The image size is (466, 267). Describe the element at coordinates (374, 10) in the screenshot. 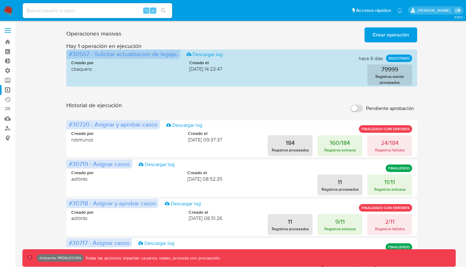

I see `span: Accesos rápidos` at that location.